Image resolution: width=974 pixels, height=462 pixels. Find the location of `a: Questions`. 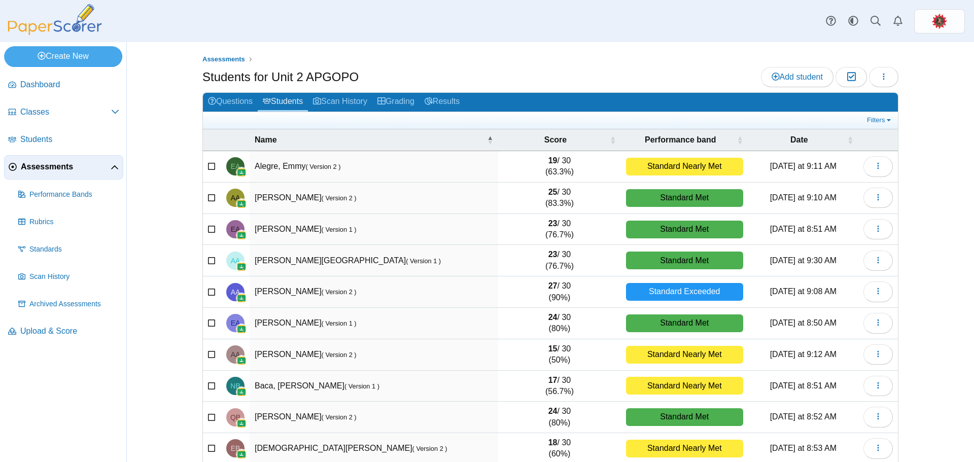

a: Questions is located at coordinates (230, 102).